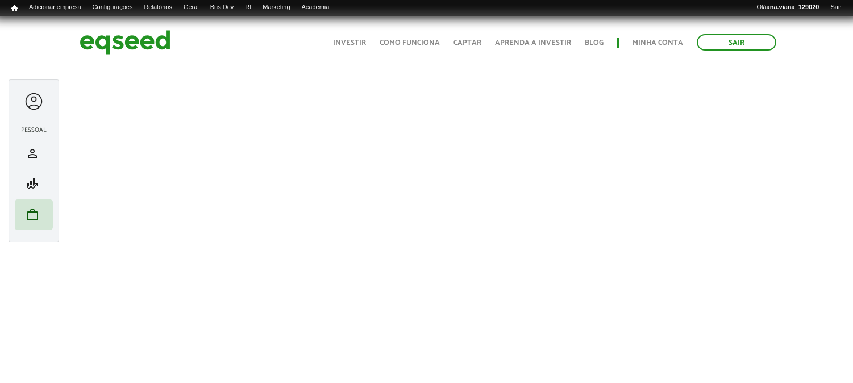 This screenshot has height=383, width=853. Describe the element at coordinates (34, 184) in the screenshot. I see `li: Minha simulação` at that location.